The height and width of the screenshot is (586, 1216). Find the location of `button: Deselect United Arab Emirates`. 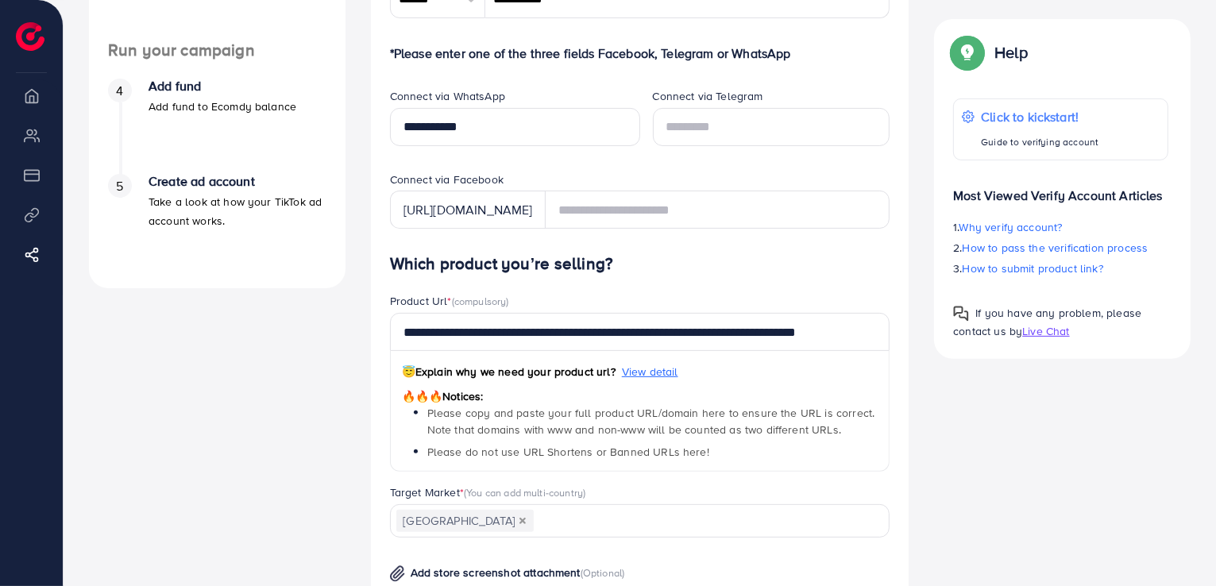

button: Deselect United Arab Emirates is located at coordinates (523, 521).